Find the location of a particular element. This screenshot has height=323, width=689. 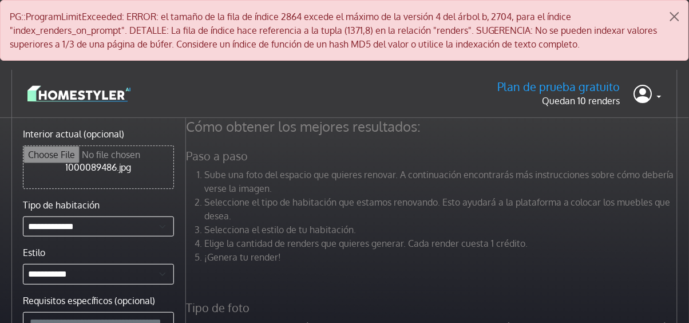

font: Plan de prueba gratuito is located at coordinates (559, 86).